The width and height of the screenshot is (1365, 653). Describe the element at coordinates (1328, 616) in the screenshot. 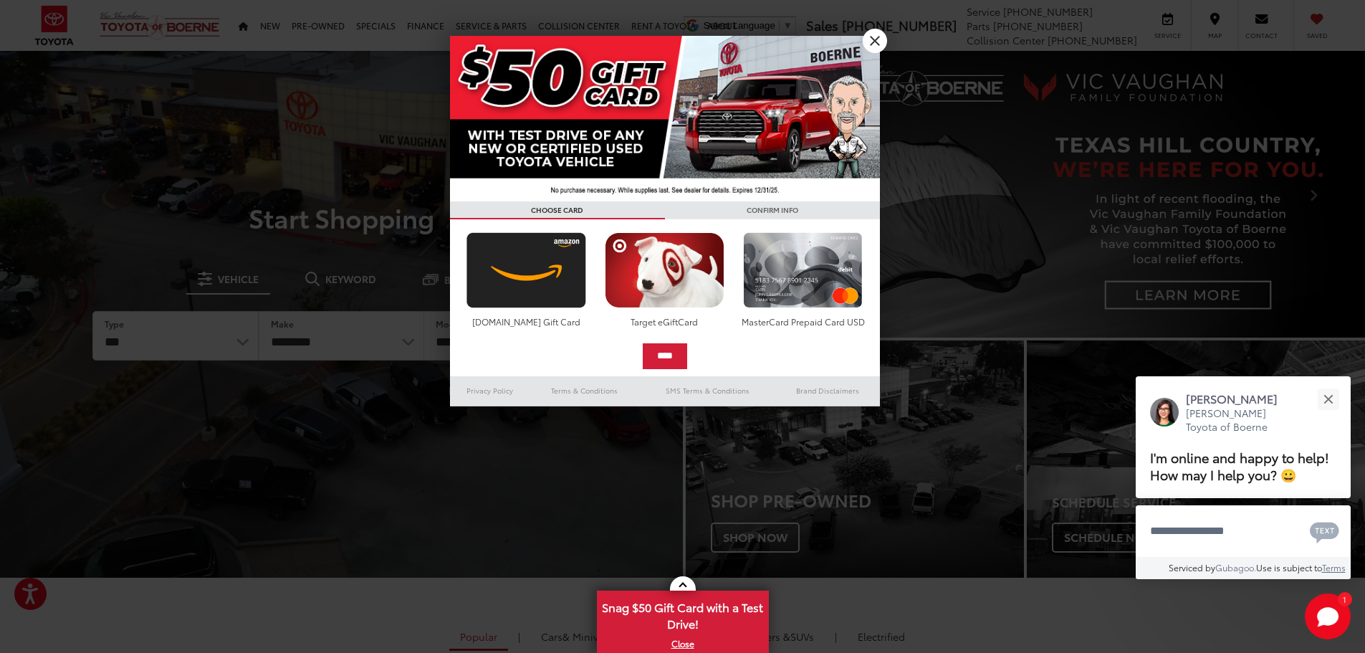

I see `svg: Start Chat` at that location.